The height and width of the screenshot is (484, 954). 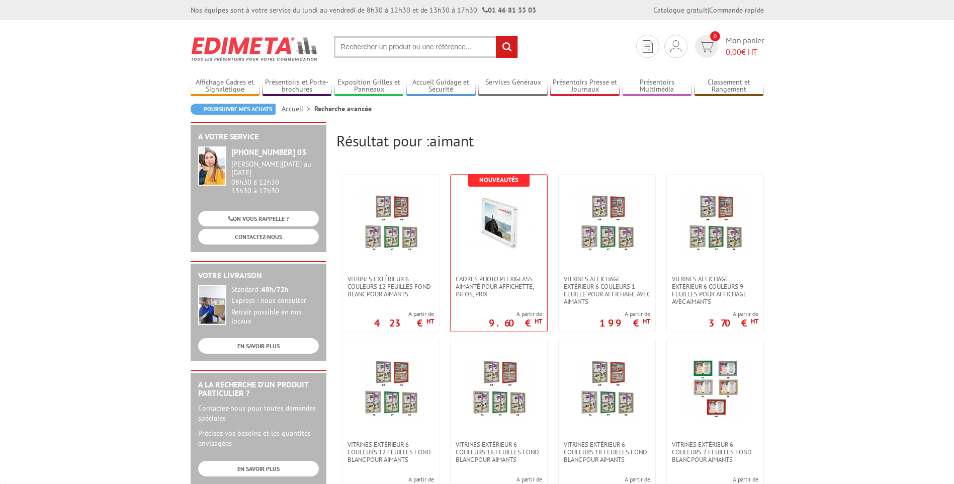 I want to click on input: Rechercher un produit ou une référence..., so click(x=426, y=47).